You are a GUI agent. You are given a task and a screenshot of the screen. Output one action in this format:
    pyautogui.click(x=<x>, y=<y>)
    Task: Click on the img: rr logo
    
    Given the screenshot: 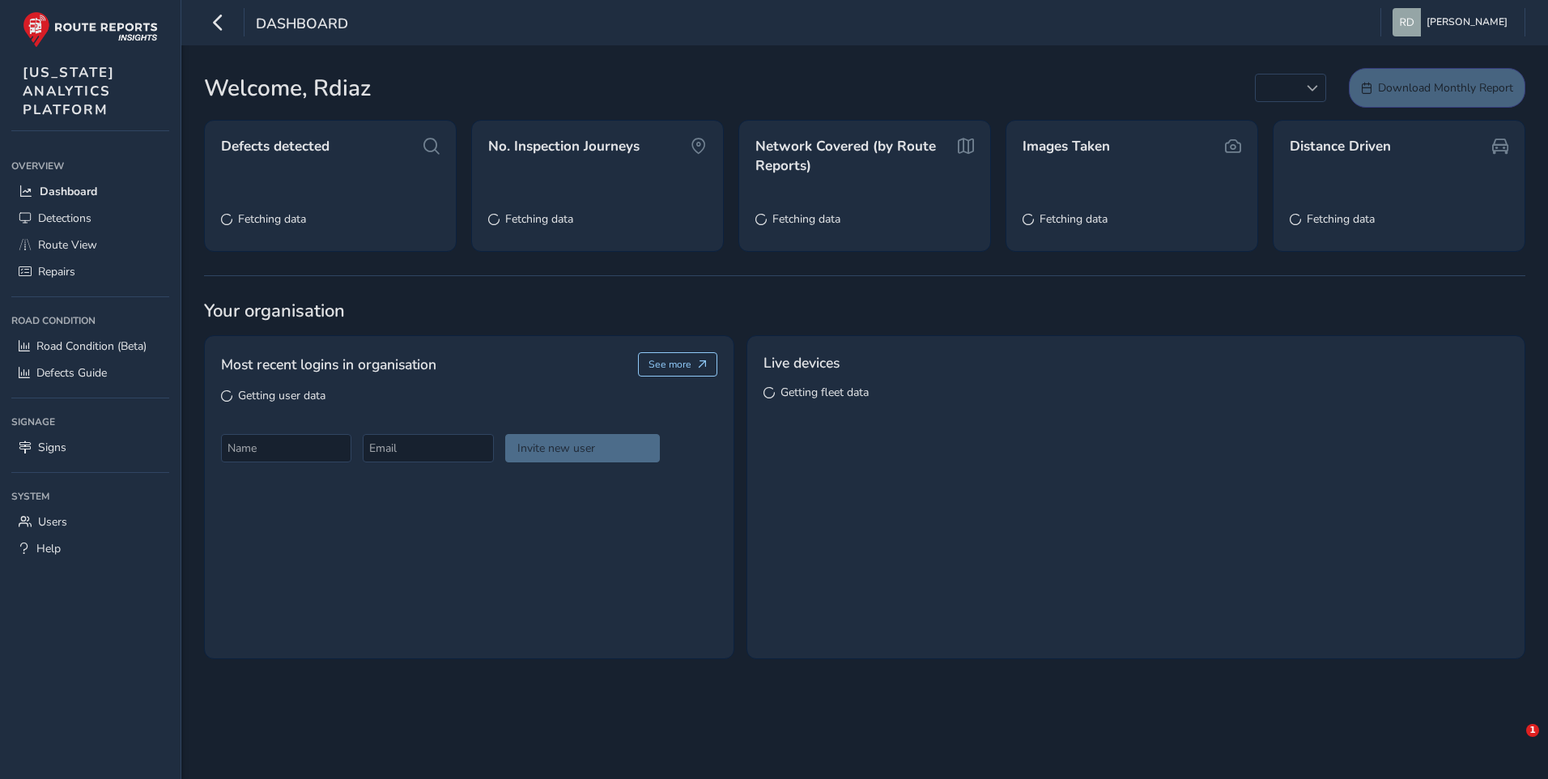 What is the action you would take?
    pyautogui.click(x=90, y=29)
    